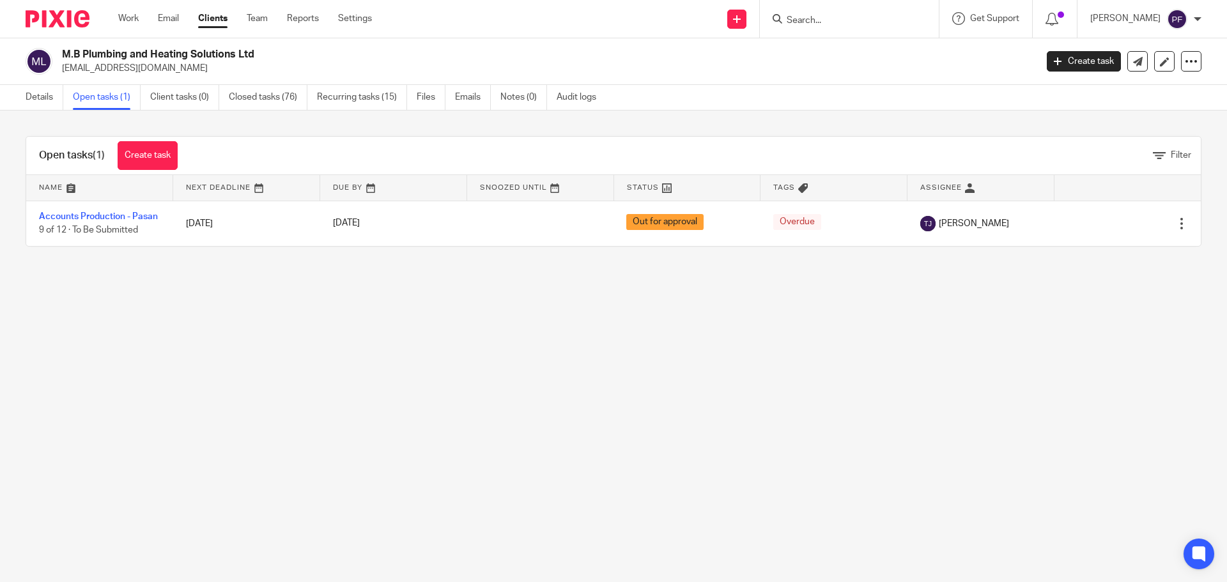 The width and height of the screenshot is (1227, 582). What do you see at coordinates (72, 155) in the screenshot?
I see `h1: Open tasks` at bounding box center [72, 155].